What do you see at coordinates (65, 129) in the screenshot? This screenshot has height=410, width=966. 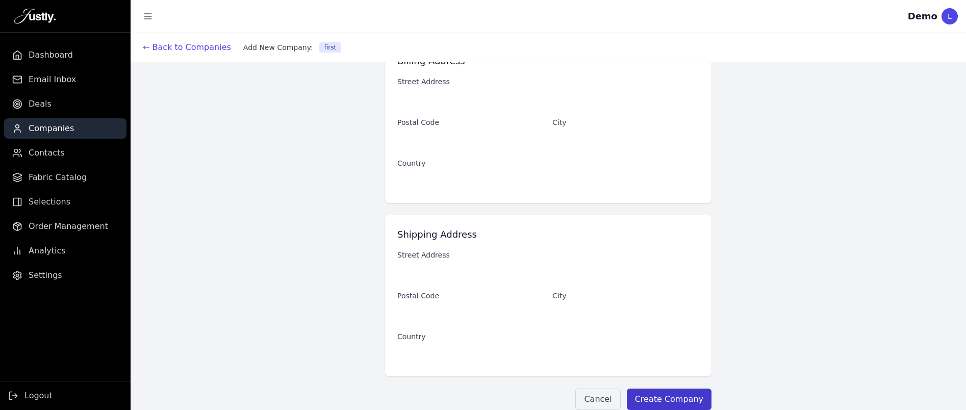 I see `a: Companies` at bounding box center [65, 129].